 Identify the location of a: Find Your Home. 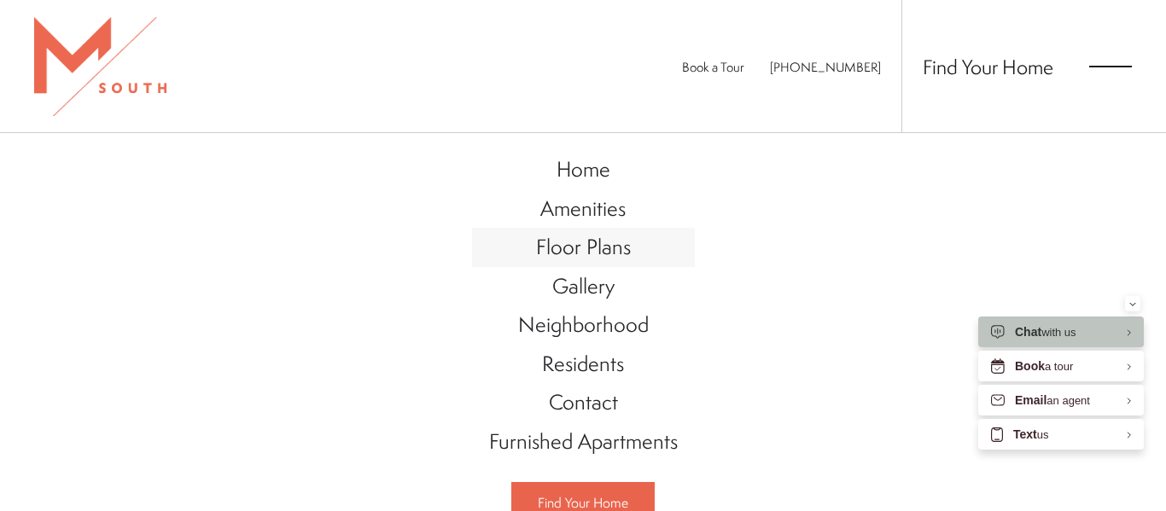
(987, 67).